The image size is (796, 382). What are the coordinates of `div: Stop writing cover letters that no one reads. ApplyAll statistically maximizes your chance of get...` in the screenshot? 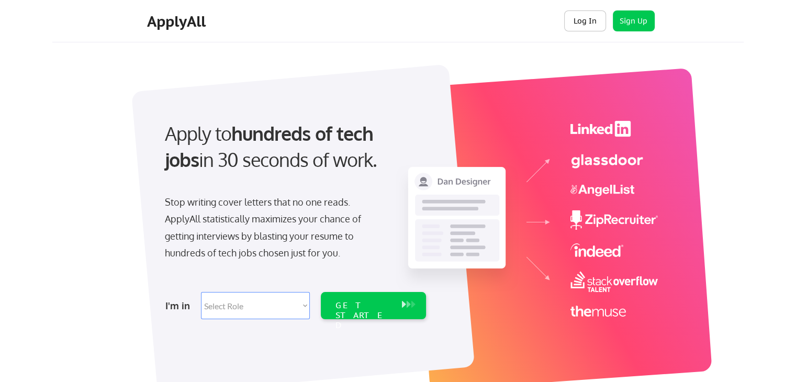 It's located at (272, 228).